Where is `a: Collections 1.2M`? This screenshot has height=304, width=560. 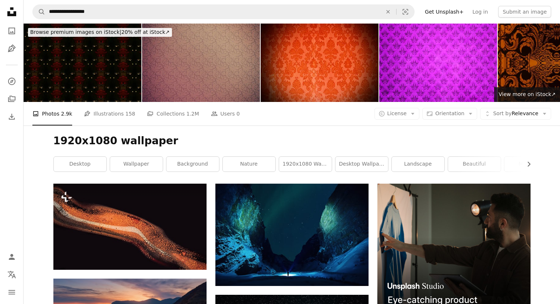
a: Collections 1.2M is located at coordinates (173, 114).